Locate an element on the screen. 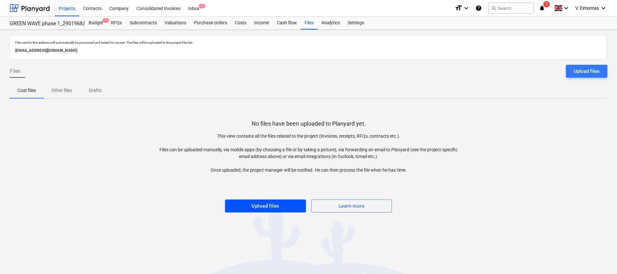 This screenshot has height=274, width=617. div: RFQs is located at coordinates (116, 23).